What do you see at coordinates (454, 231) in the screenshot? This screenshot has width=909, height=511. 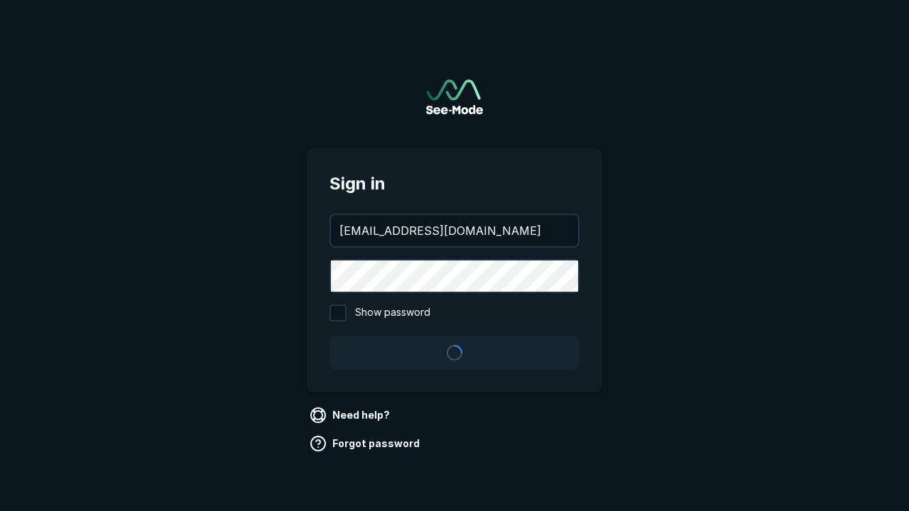 I see `input: your@email.com` at bounding box center [454, 231].